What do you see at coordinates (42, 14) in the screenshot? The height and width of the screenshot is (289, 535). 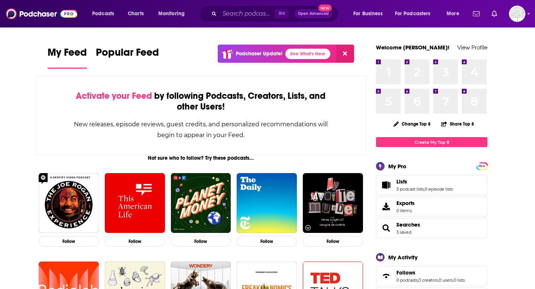 I see `a: Podchaser - Follow, Share and Rate Podcasts` at bounding box center [42, 14].